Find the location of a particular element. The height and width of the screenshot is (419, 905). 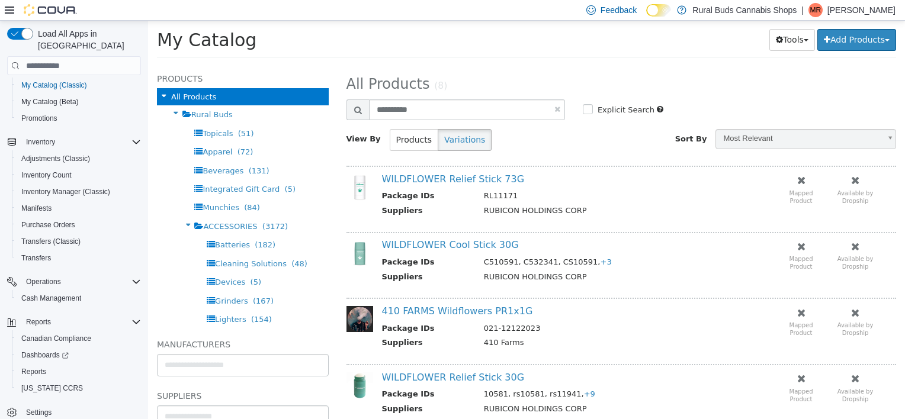

span: (51) is located at coordinates (98, 113).